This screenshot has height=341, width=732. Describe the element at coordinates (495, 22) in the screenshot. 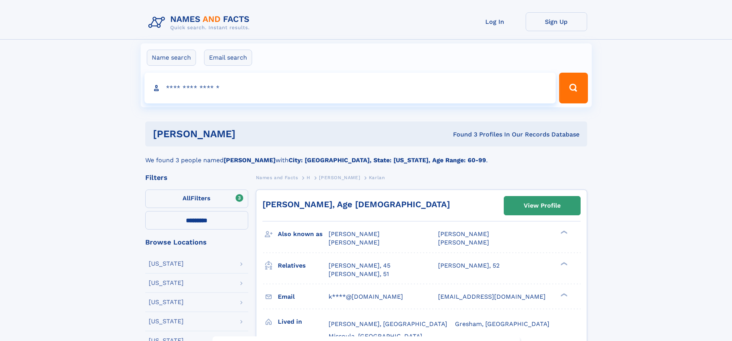

I see `a: Log In` at that location.